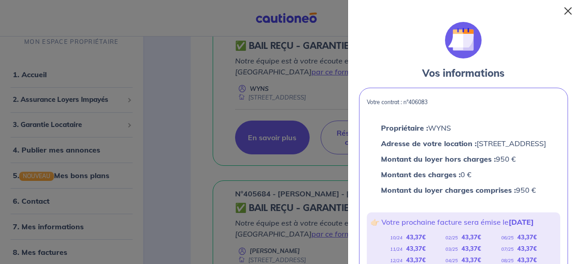 The image size is (579, 264). I want to click on strong: Montant du loyer hors charges :, so click(438, 159).